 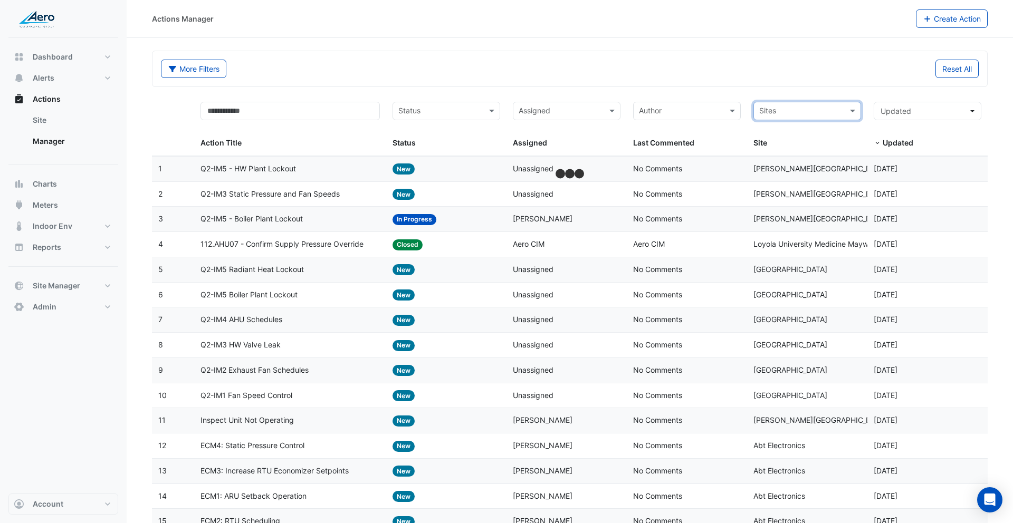 I want to click on span: Admin, so click(x=44, y=307).